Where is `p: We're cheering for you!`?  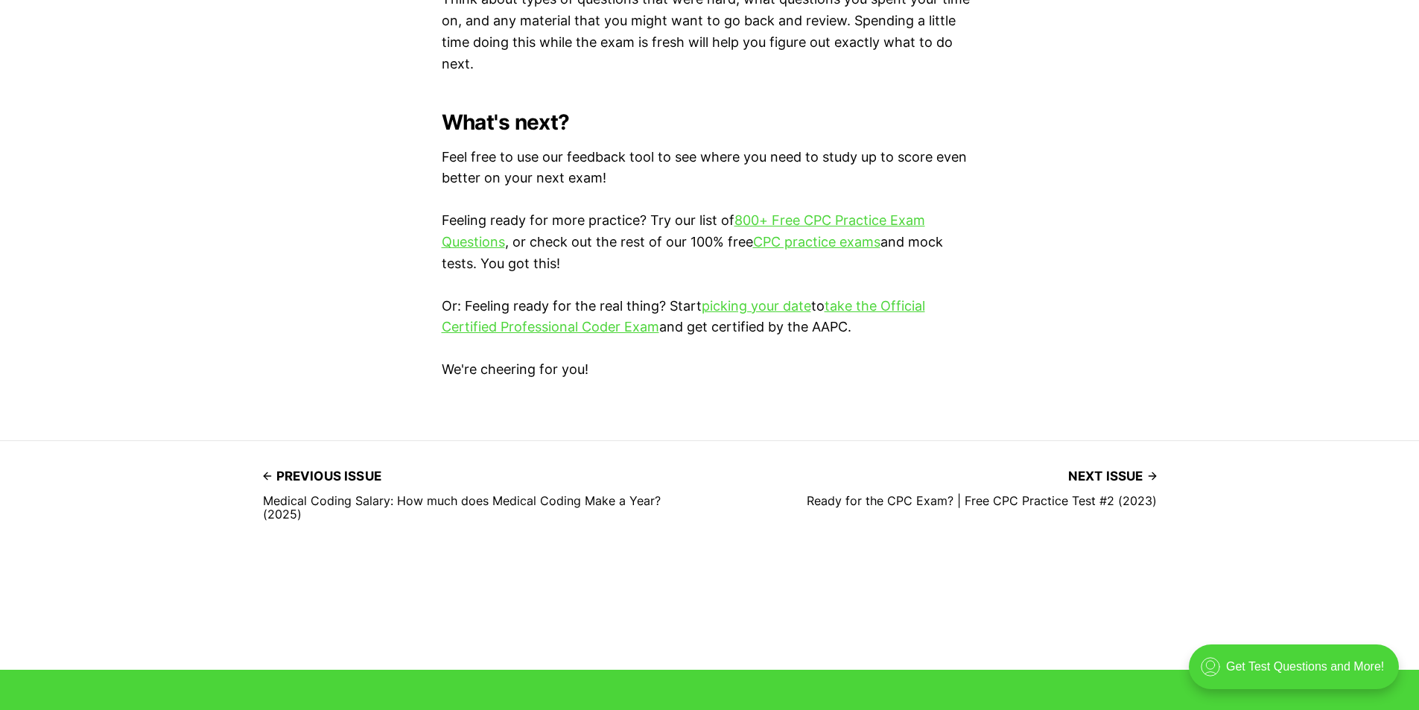 p: We're cheering for you! is located at coordinates (710, 370).